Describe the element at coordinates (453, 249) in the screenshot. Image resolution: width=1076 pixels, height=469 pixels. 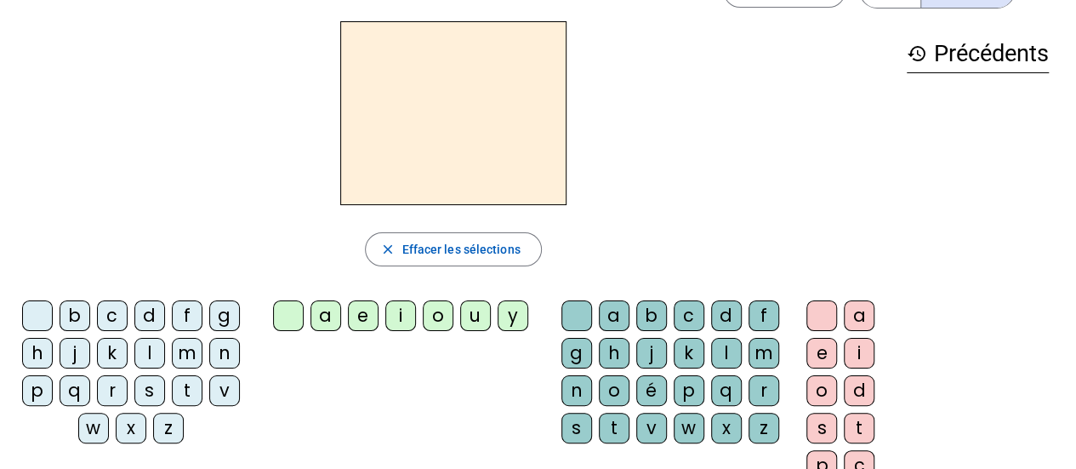
I see `button: Effacer les sélections` at that location.